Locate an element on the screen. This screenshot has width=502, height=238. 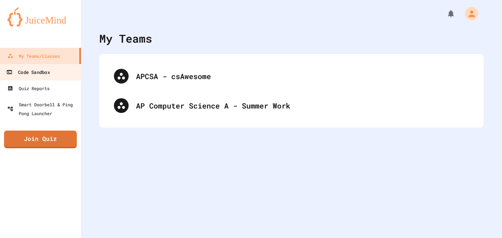
div: Smart Doorbell & Ping Pong Launcher is located at coordinates (43, 109).